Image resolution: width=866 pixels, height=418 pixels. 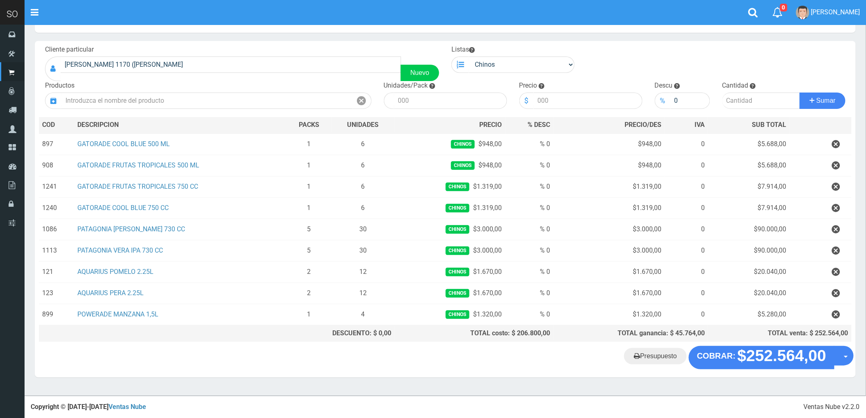 I want to click on label: Listas, so click(x=463, y=50).